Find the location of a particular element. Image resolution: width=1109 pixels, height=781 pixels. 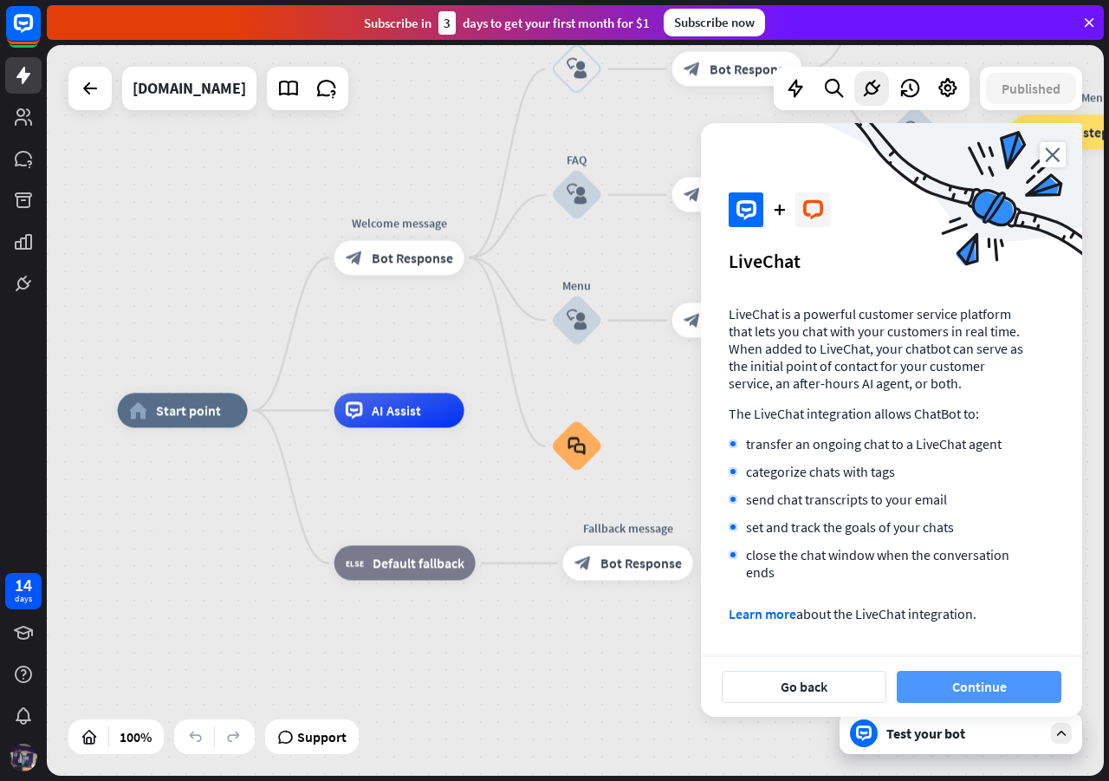

p: about the LiveChat integration. is located at coordinates (878, 613).